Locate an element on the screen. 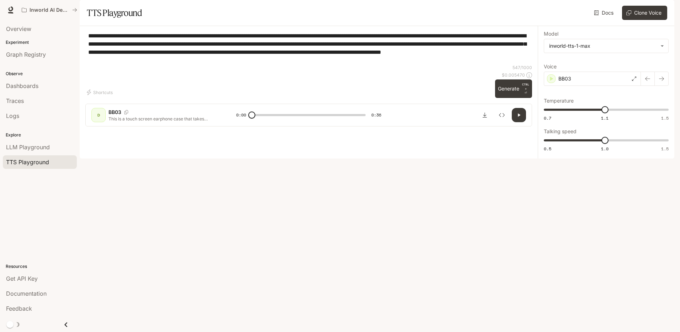 This screenshot has width=680, height=332. span: 1.0 is located at coordinates (605, 148).